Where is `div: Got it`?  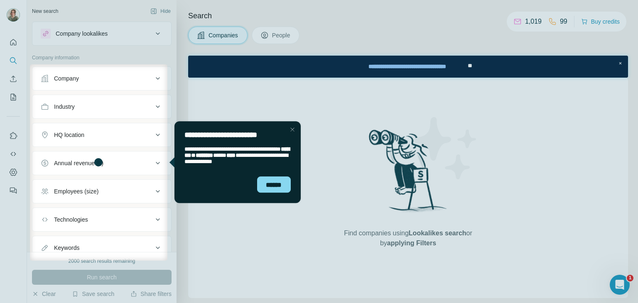 div: Got it is located at coordinates (107, 65).